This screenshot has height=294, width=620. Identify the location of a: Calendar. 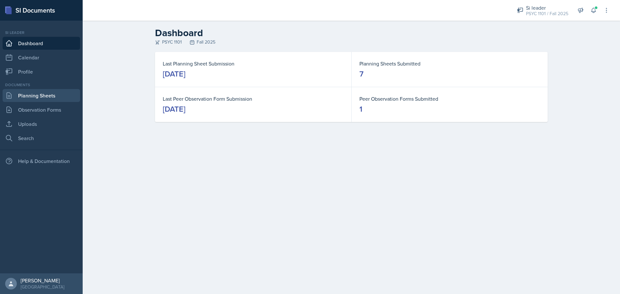
(41, 57).